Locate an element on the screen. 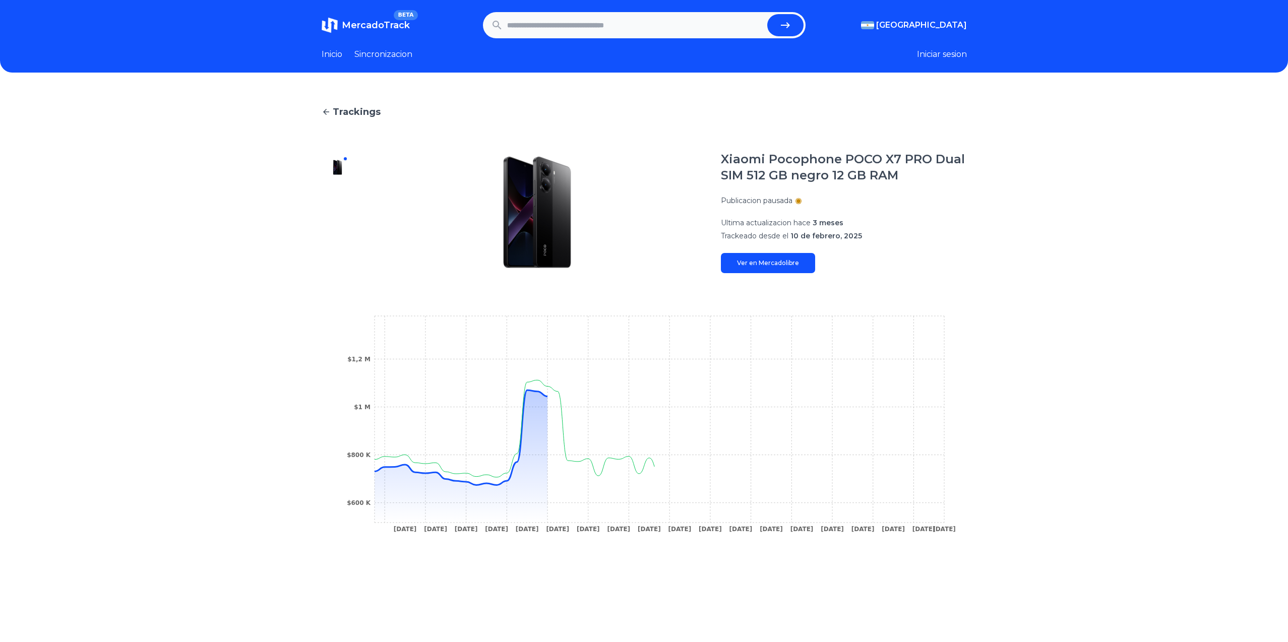 Image resolution: width=1288 pixels, height=642 pixels. span: Trackings is located at coordinates (356, 112).